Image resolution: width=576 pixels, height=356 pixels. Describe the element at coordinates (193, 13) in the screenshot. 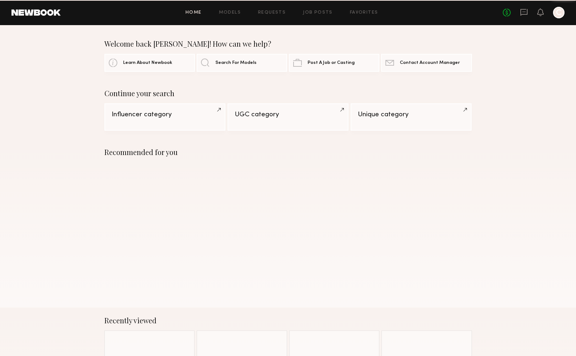

I see `a: Home` at that location.